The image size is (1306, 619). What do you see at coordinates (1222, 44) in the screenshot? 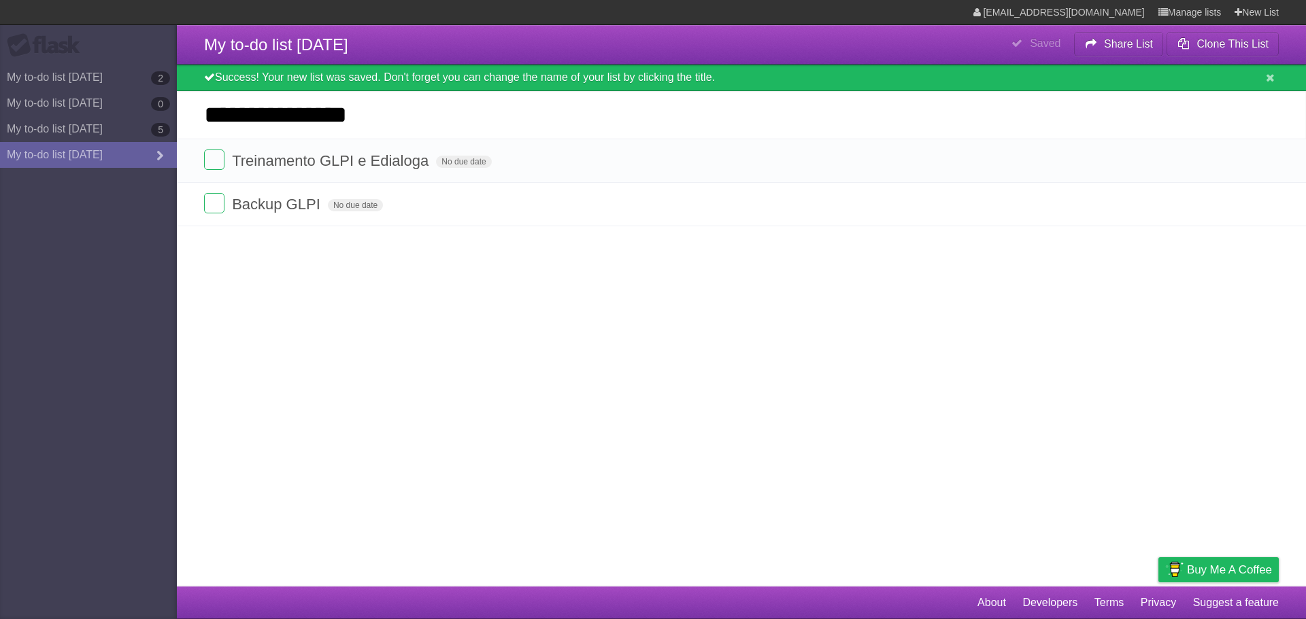
I see `button: Clone This List` at bounding box center [1222, 44].